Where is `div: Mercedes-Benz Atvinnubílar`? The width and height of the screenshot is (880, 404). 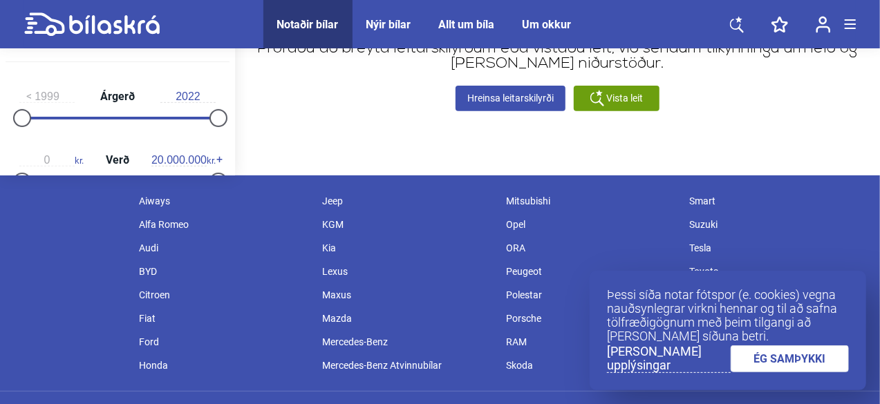
div: Mercedes-Benz Atvinnubílar is located at coordinates (407, 366).